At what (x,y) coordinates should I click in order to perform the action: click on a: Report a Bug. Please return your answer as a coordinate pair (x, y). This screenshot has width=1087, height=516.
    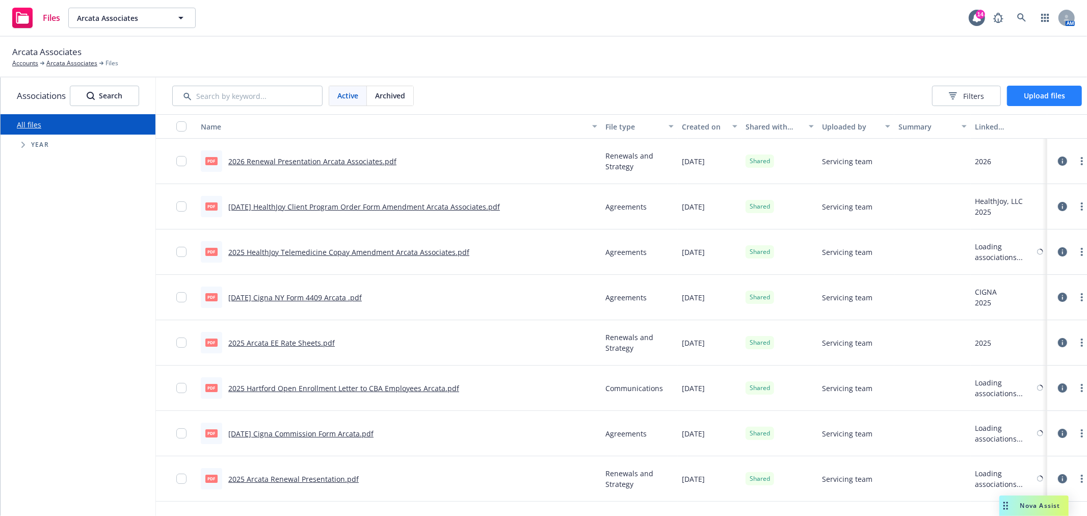
    Looking at the image, I should click on (998, 18).